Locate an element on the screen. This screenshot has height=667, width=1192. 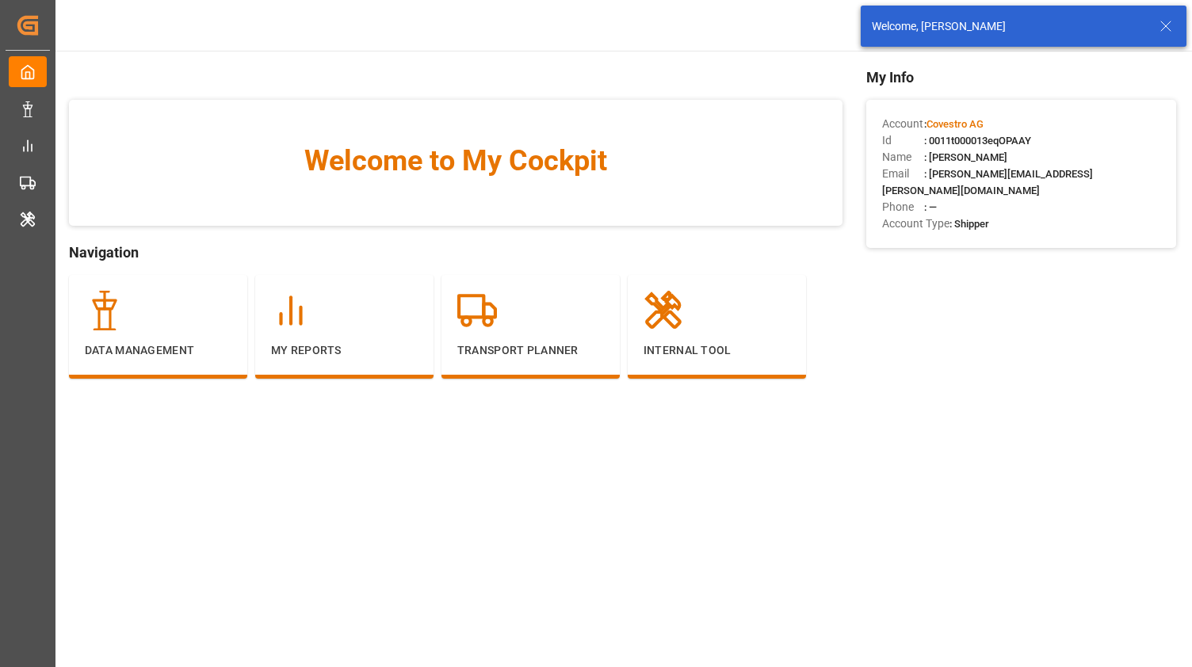
span: Name is located at coordinates (903, 157).